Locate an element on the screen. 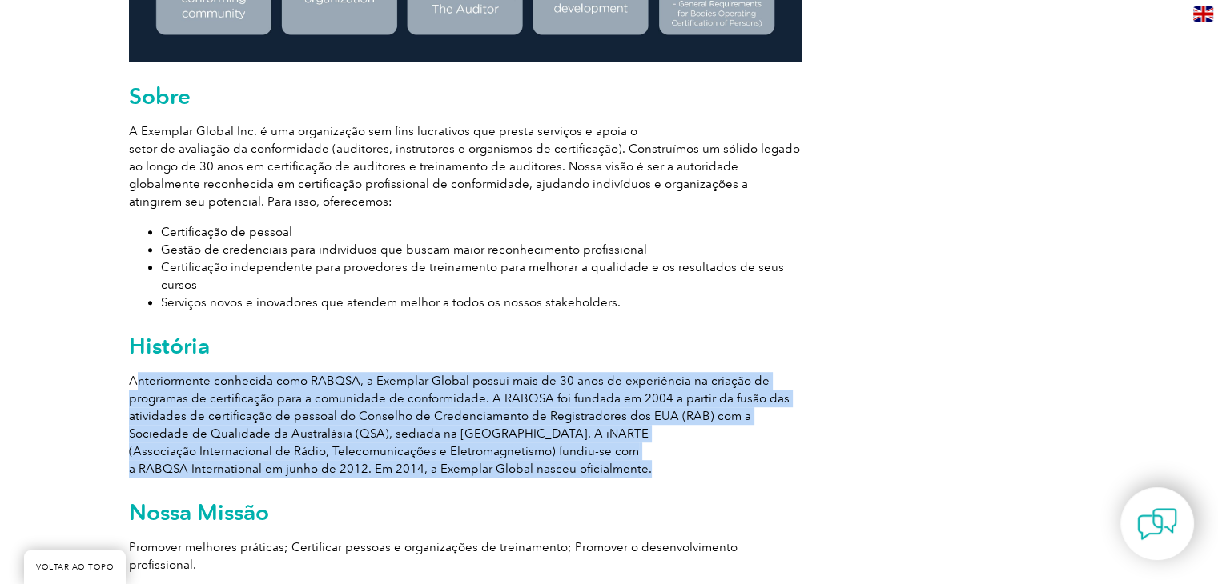 The image size is (1218, 584). font: História is located at coordinates (169, 346).